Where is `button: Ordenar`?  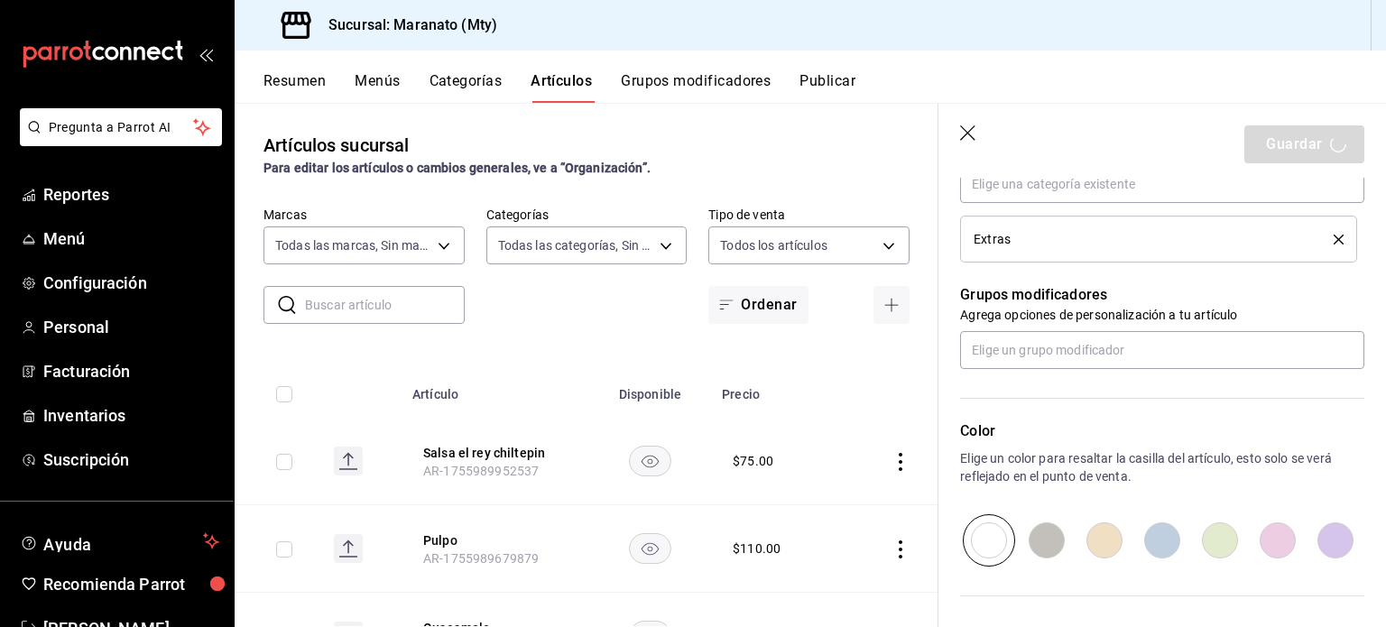 button: Ordenar is located at coordinates (758, 305).